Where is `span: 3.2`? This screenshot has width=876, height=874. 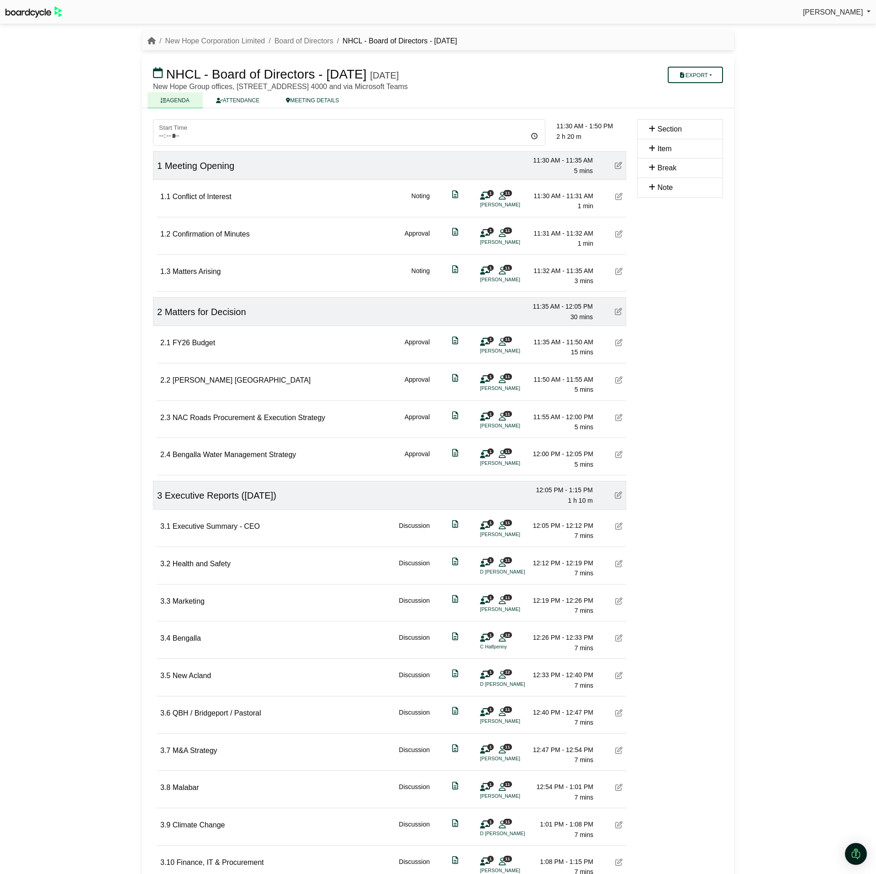
span: 3.2 is located at coordinates (165, 563).